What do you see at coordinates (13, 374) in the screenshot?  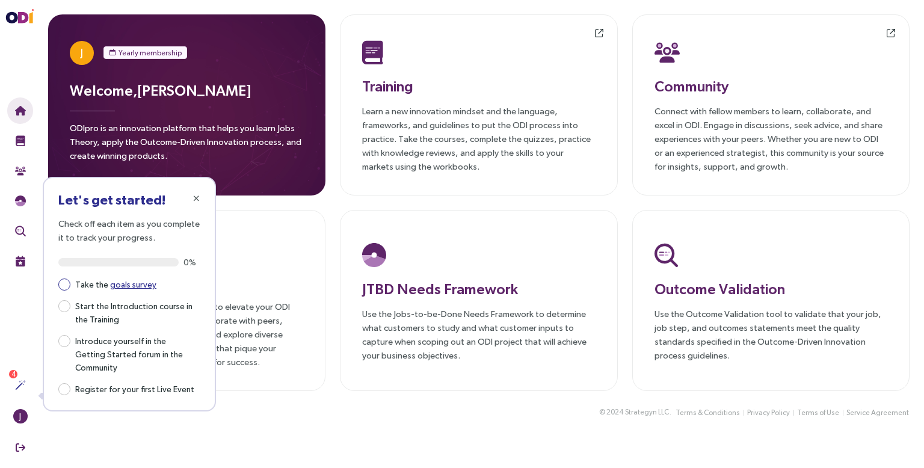 I see `sup: 4` at bounding box center [13, 374].